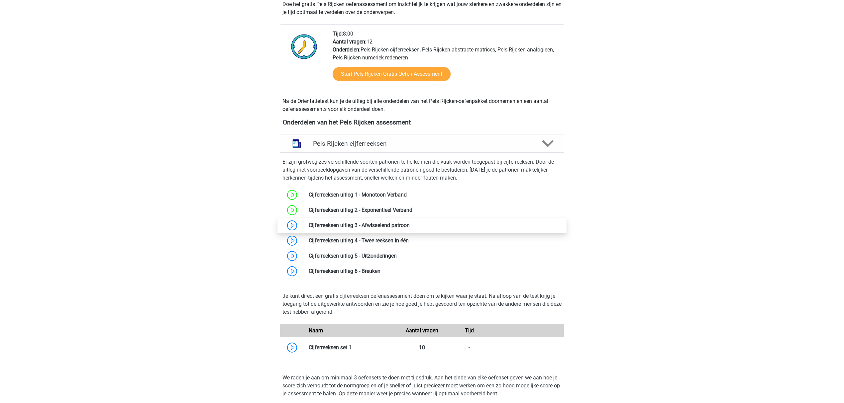 This screenshot has width=844, height=403. Describe the element at coordinates (422, 304) in the screenshot. I see `p: Je kunt direct een gratis cijferreeksen oefenassessment doen om te kijken waar je staat. Na afloo...` at that location.